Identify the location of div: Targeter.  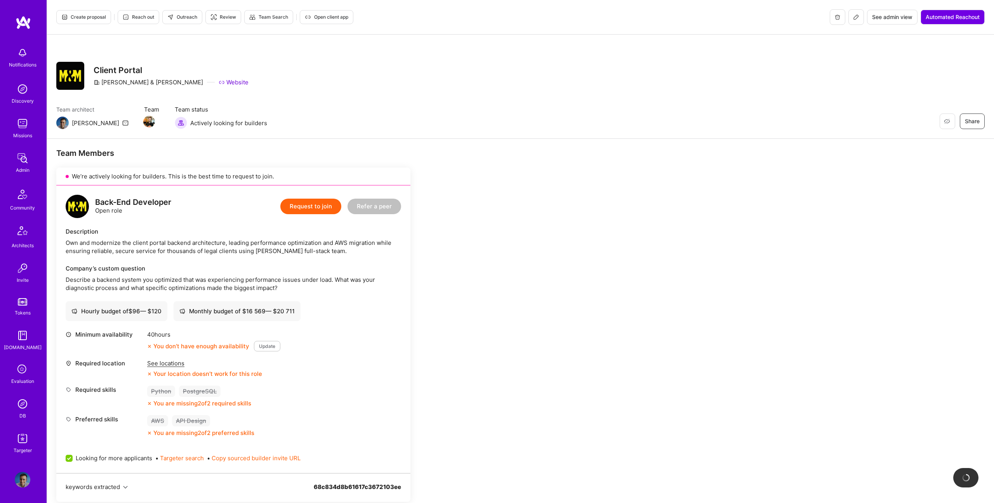
(23, 450).